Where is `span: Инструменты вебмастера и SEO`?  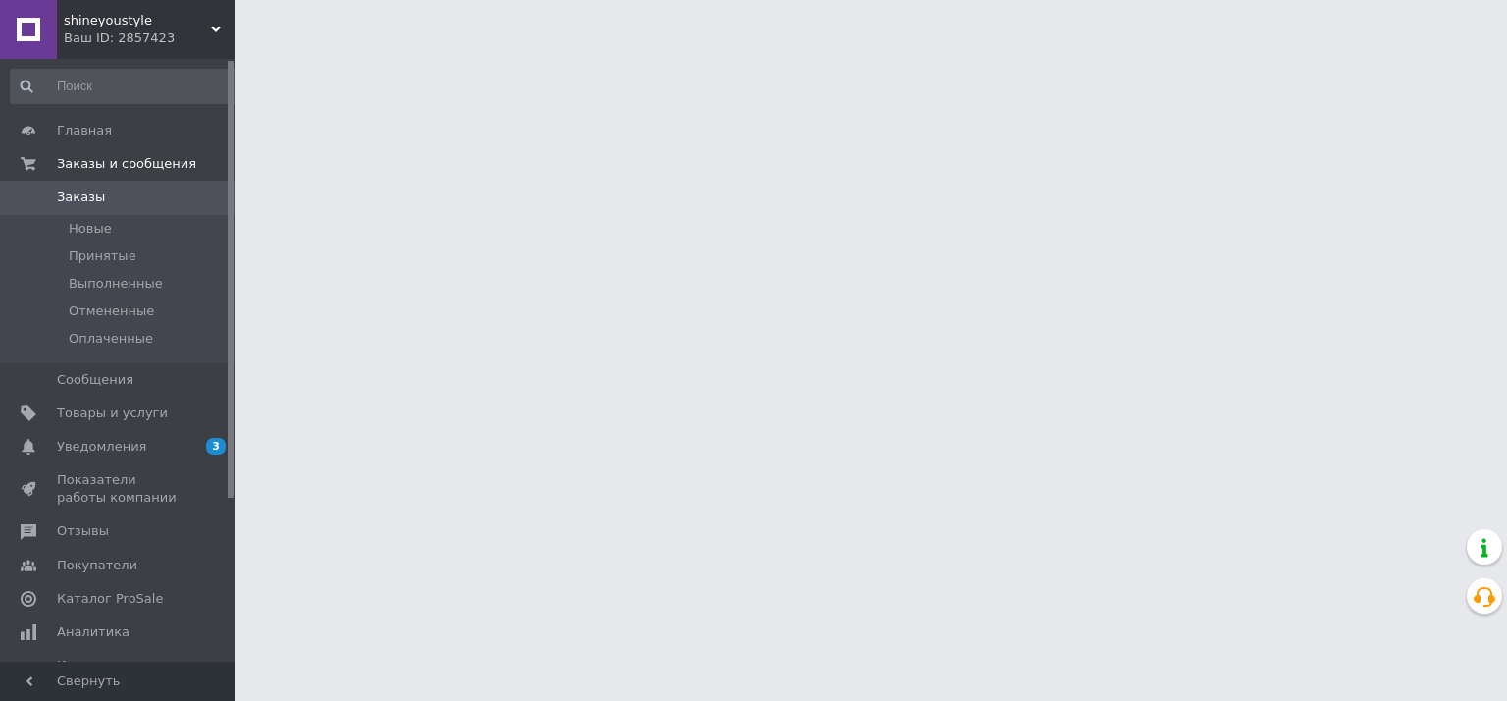
span: Инструменты вебмастера и SEO is located at coordinates (119, 674).